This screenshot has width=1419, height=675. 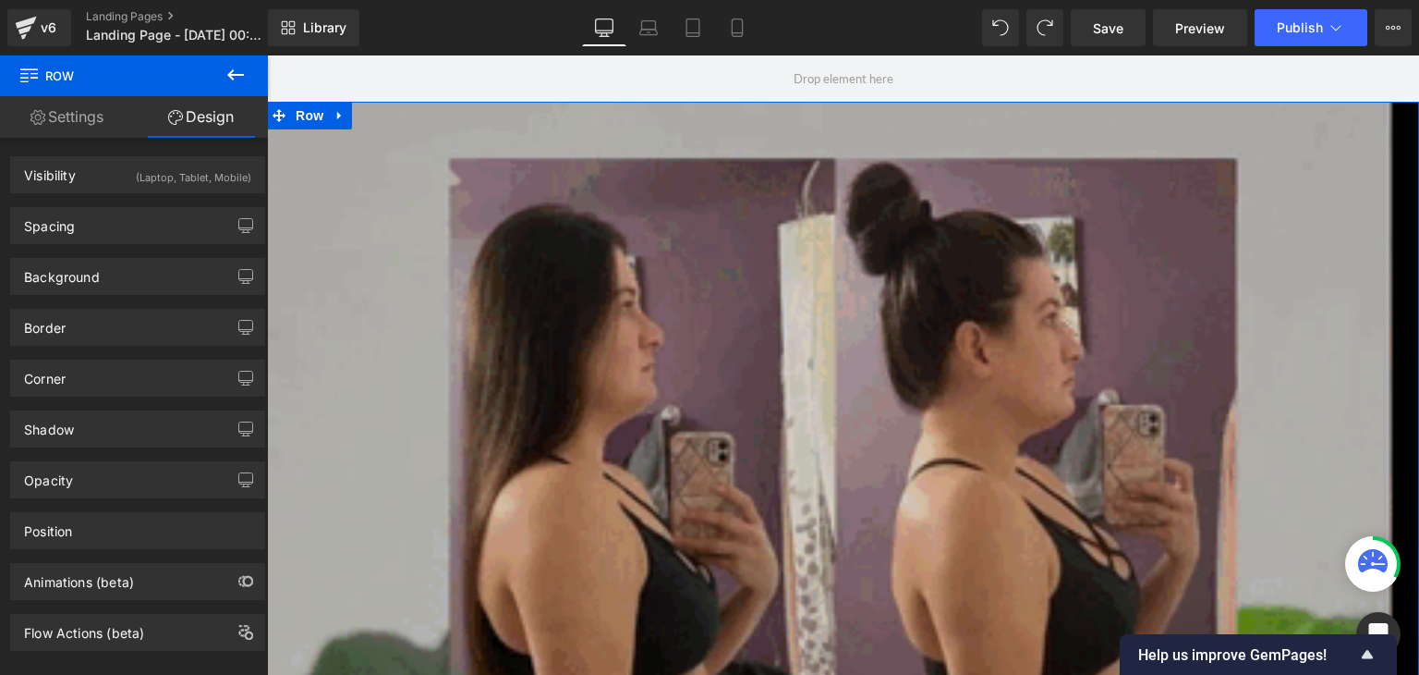 I want to click on a: Landing Pages, so click(x=192, y=17).